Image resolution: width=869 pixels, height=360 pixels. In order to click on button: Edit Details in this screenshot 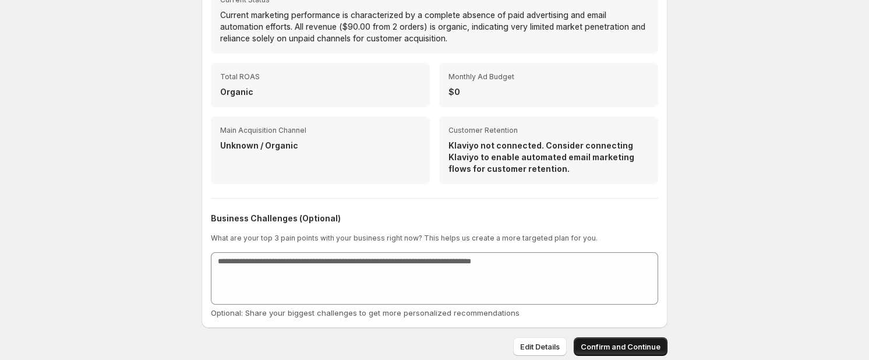, I will do `click(540, 347)`.